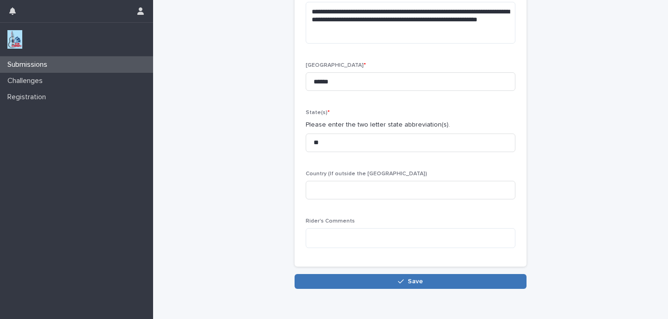 This screenshot has width=668, height=319. Describe the element at coordinates (318, 113) in the screenshot. I see `span: State(s)` at that location.